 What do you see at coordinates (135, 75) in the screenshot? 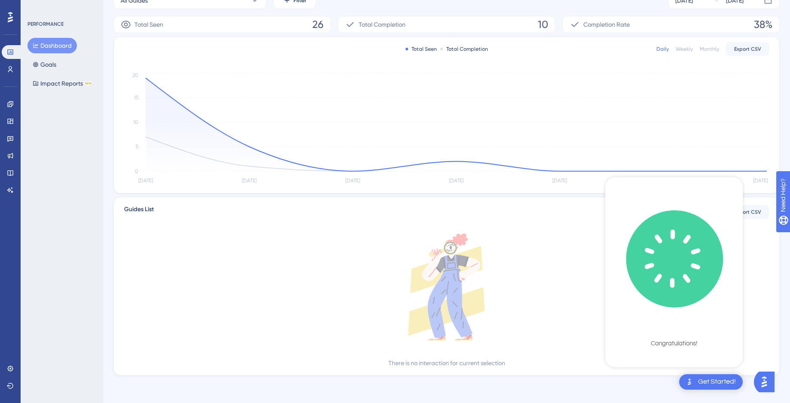
I see `tspan: 20` at bounding box center [135, 75].